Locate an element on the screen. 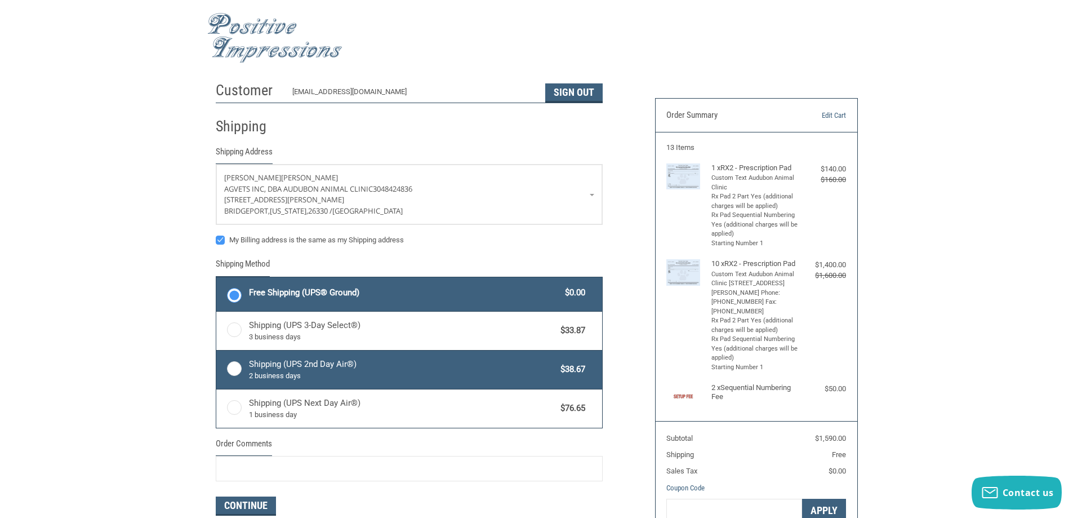 This screenshot has height=518, width=1073. div: $1,400.00 is located at coordinates (824, 265).